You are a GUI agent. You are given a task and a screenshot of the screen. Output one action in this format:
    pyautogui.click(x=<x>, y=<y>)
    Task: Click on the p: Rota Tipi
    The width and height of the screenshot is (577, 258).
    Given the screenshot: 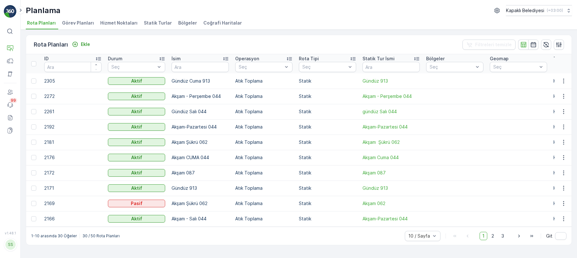 What is the action you would take?
    pyautogui.click(x=309, y=59)
    